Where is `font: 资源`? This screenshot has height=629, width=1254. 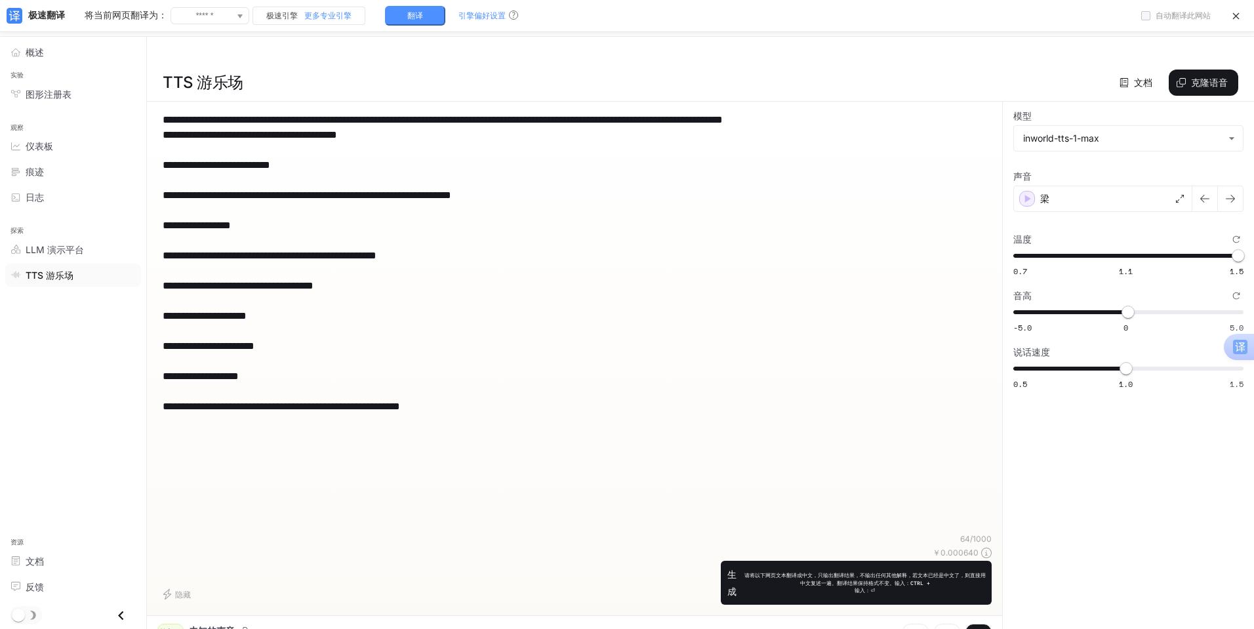 font: 资源 is located at coordinates (17, 542).